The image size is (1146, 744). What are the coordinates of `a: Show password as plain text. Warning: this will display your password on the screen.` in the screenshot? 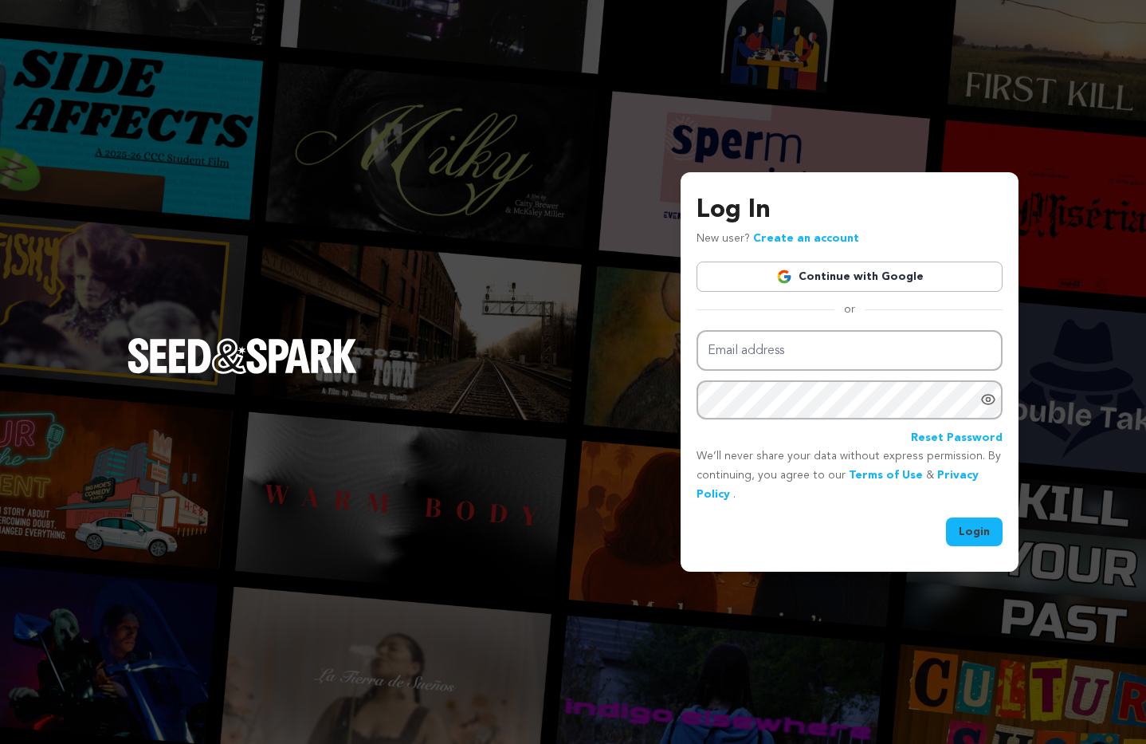 It's located at (989, 399).